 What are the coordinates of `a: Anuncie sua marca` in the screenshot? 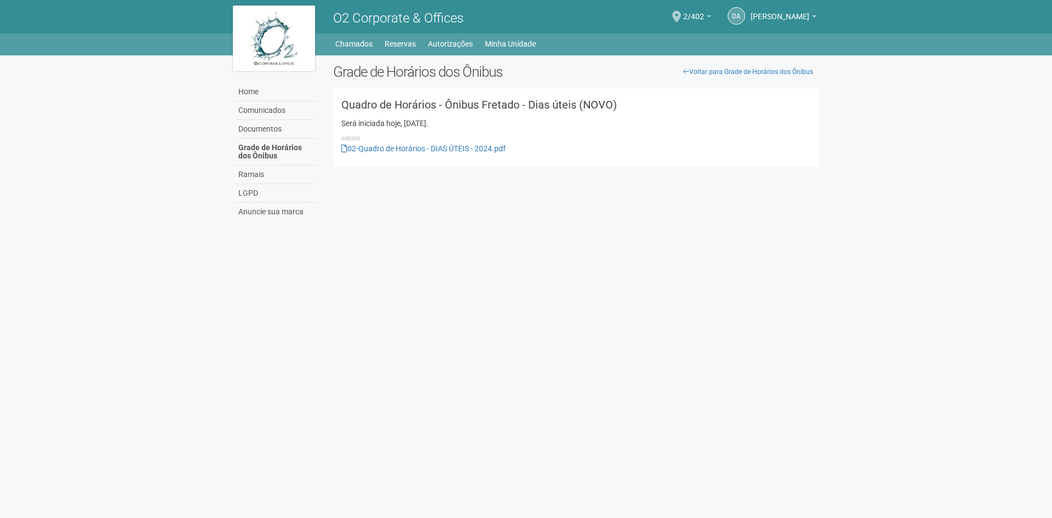 It's located at (276, 211).